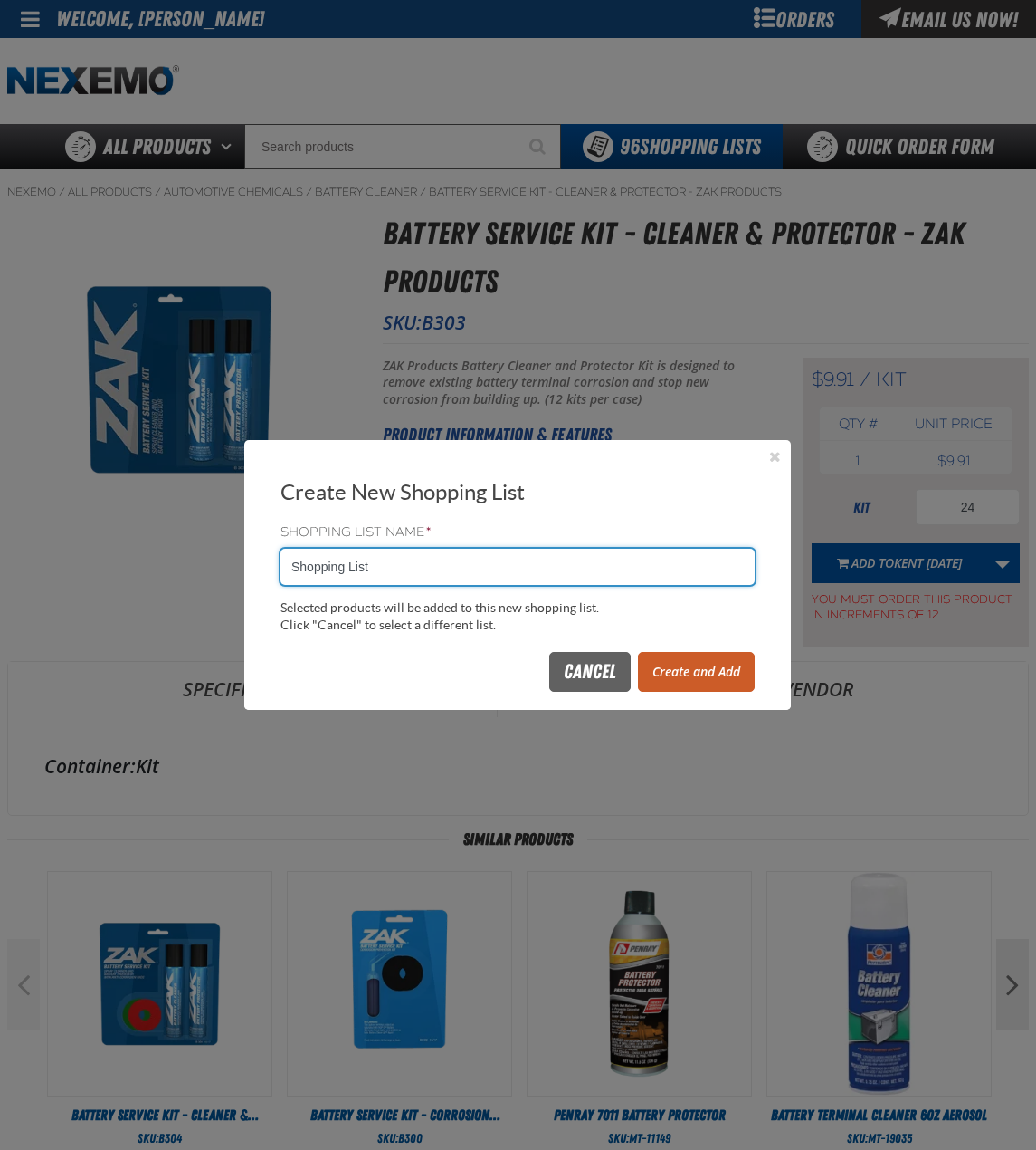 This screenshot has width=1036, height=1150. What do you see at coordinates (518, 532) in the screenshot?
I see `label: Shopping List Name` at bounding box center [518, 532].